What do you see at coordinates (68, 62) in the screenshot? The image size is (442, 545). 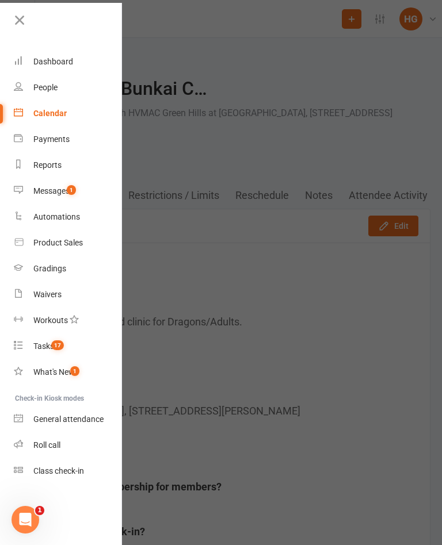 I see `a: Dashboard` at bounding box center [68, 62].